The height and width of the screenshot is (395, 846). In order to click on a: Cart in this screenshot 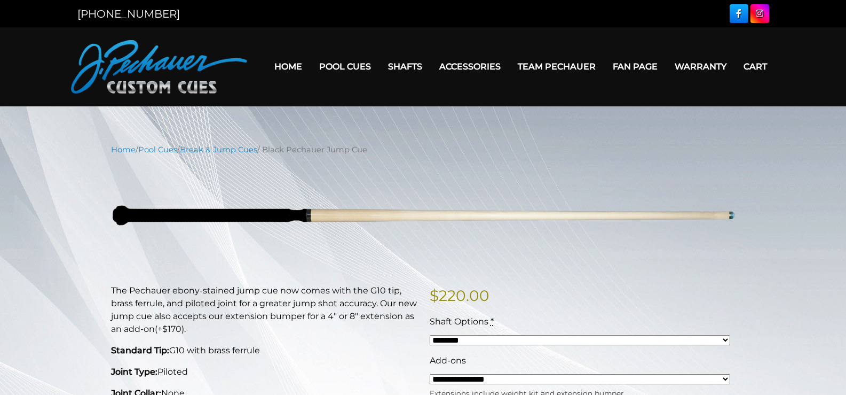, I will do `click(756, 66)`.